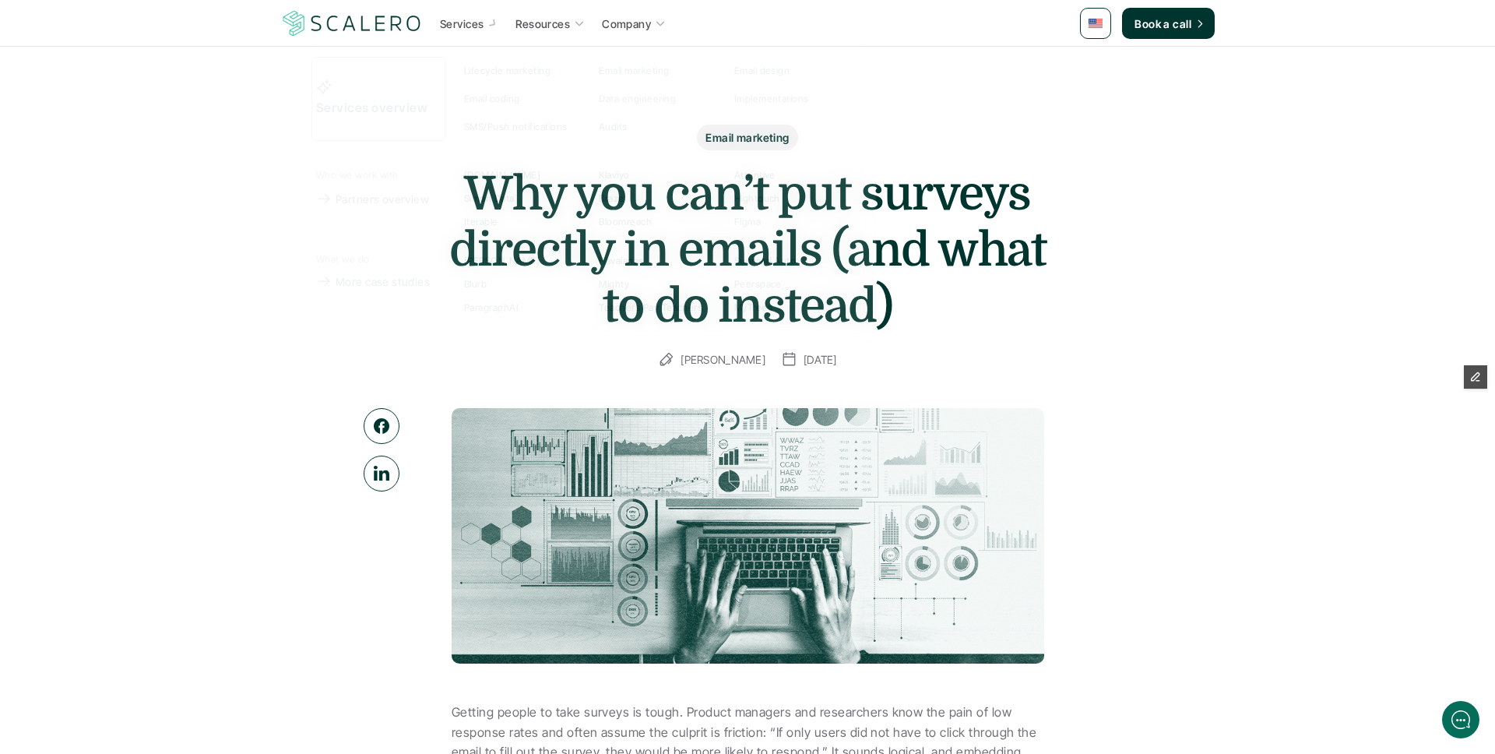 The width and height of the screenshot is (1495, 754). What do you see at coordinates (748, 250) in the screenshot?
I see `h1: Why you can’t put surveys directly in emails (and what to do instead)` at bounding box center [748, 250].